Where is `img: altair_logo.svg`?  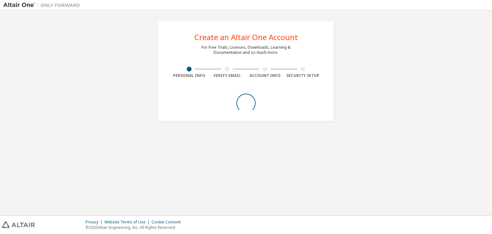
img: altair_logo.svg is located at coordinates (18, 225).